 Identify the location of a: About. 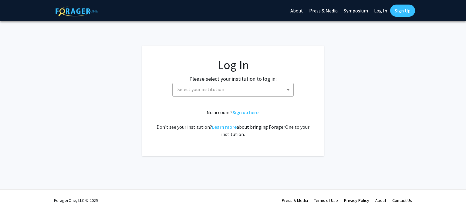
(380, 200).